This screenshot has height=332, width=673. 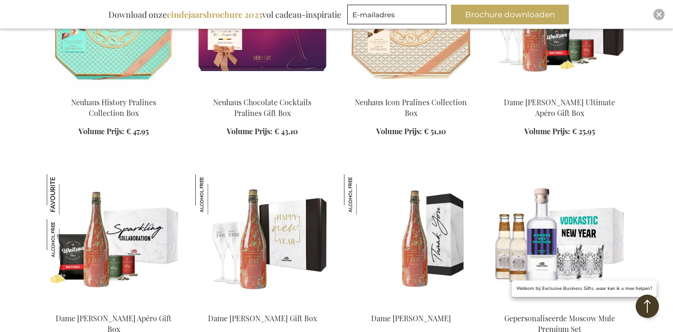 I want to click on span: € 43,10, so click(x=286, y=131).